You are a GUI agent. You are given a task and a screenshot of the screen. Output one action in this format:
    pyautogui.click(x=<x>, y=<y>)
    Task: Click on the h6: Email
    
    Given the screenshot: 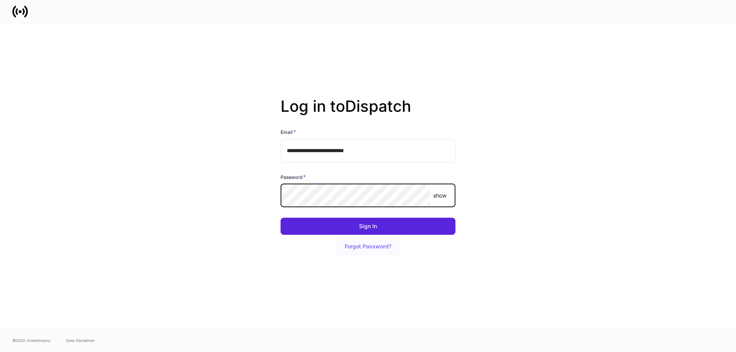 What is the action you would take?
    pyautogui.click(x=288, y=132)
    